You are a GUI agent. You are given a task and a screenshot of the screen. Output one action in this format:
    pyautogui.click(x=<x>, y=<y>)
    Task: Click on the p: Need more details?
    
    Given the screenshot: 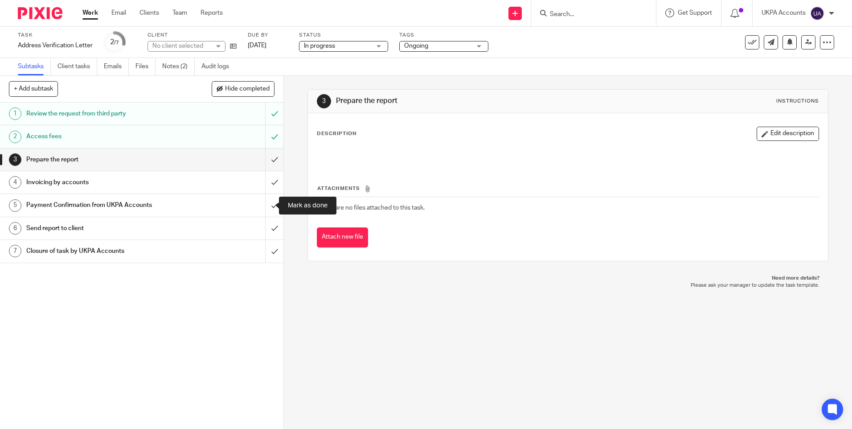 What is the action you would take?
    pyautogui.click(x=568, y=278)
    